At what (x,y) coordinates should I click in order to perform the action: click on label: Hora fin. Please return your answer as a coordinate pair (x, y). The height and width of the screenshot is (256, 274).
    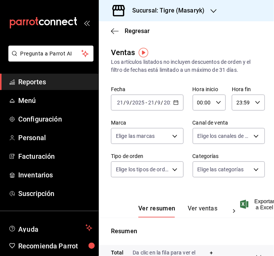
    Looking at the image, I should click on (248, 90).